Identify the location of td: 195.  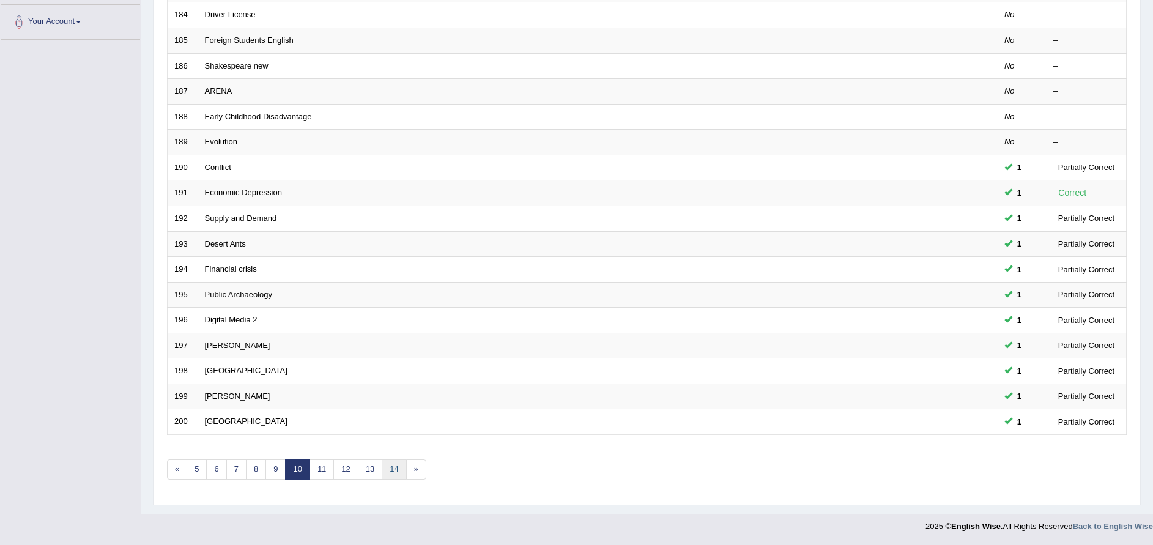
(183, 295).